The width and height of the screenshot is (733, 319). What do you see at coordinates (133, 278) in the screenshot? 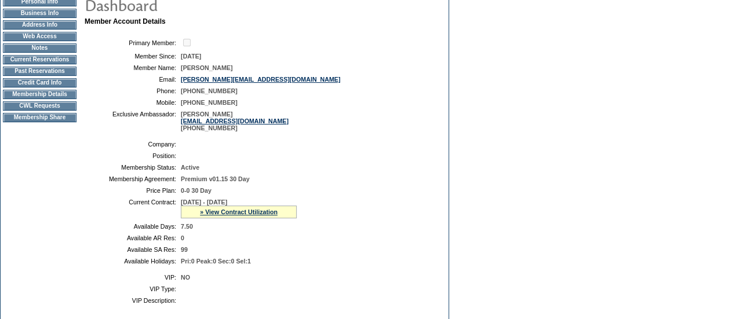
I see `td: VIP:` at bounding box center [133, 278].